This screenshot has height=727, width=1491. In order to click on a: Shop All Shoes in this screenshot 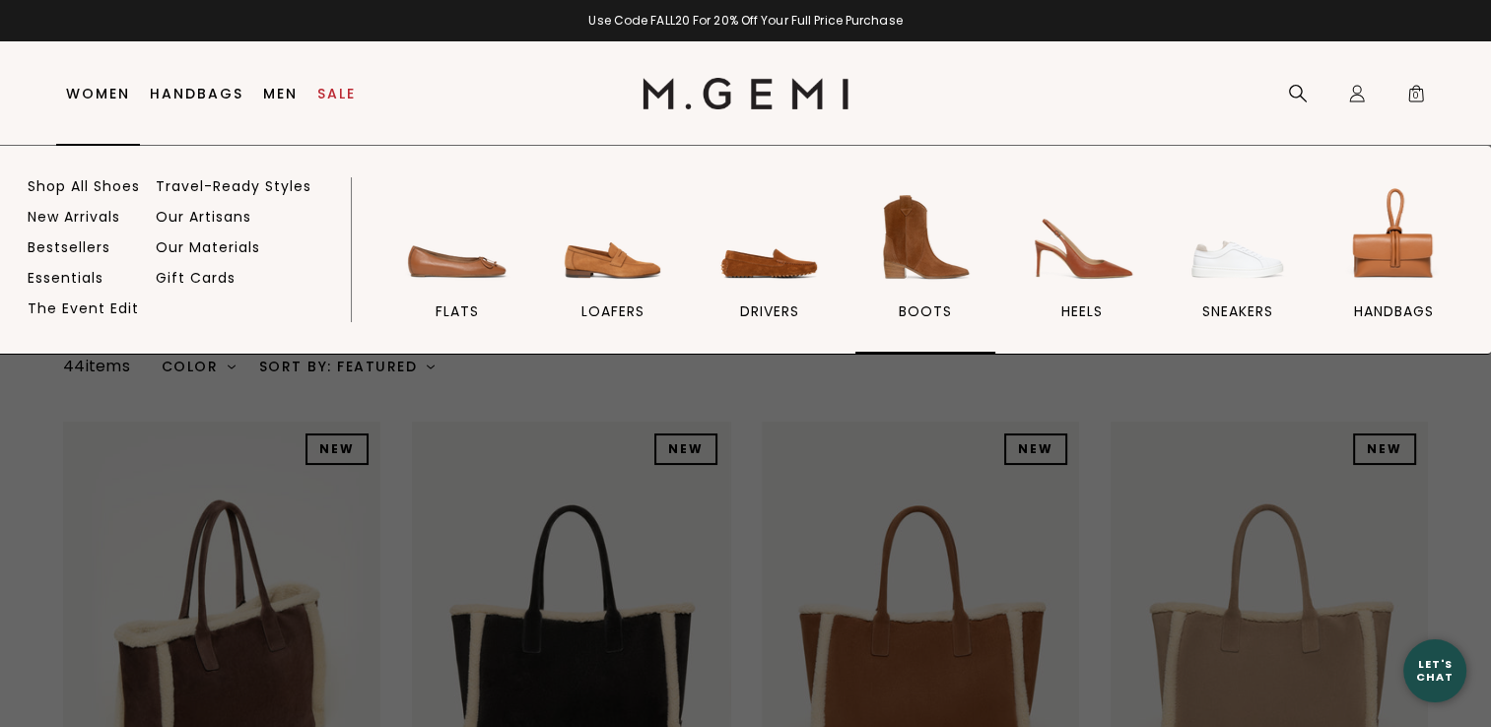, I will do `click(84, 186)`.